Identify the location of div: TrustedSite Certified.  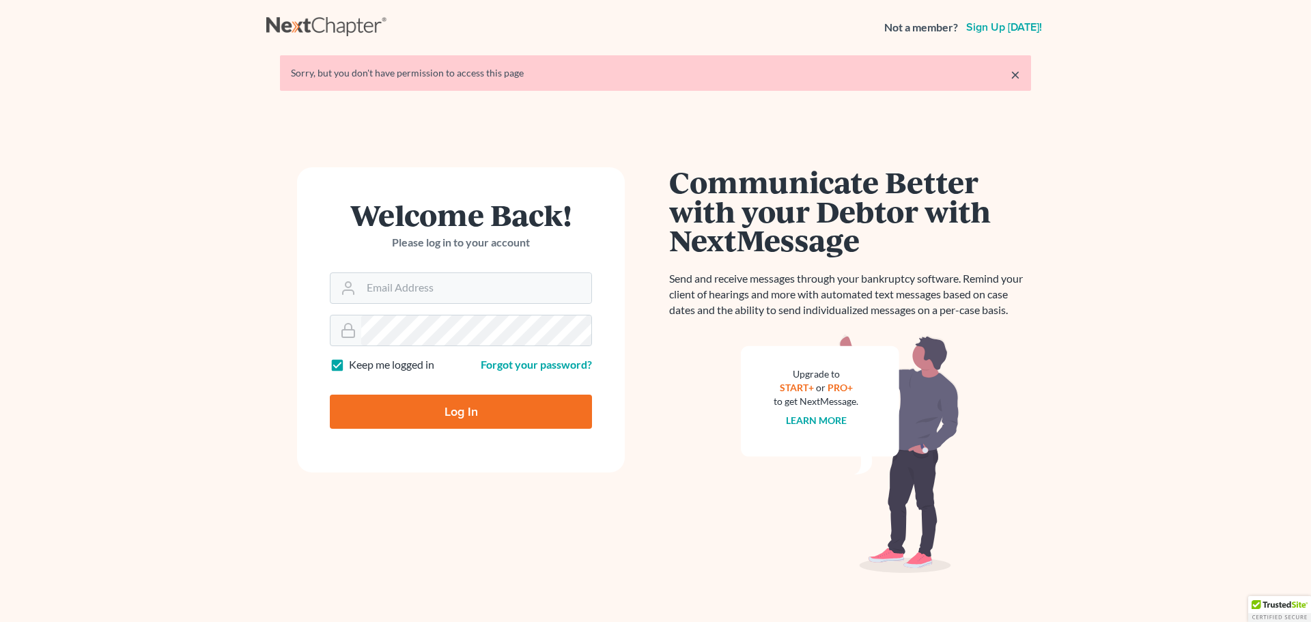
(1279, 609).